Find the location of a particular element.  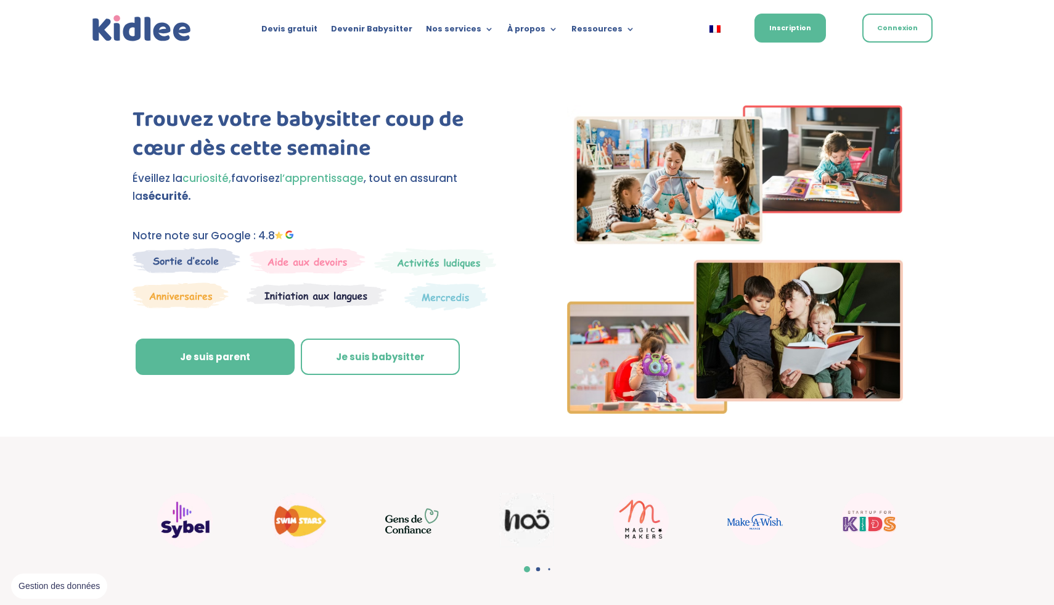

div: 12 / 22 is located at coordinates (641, 520).